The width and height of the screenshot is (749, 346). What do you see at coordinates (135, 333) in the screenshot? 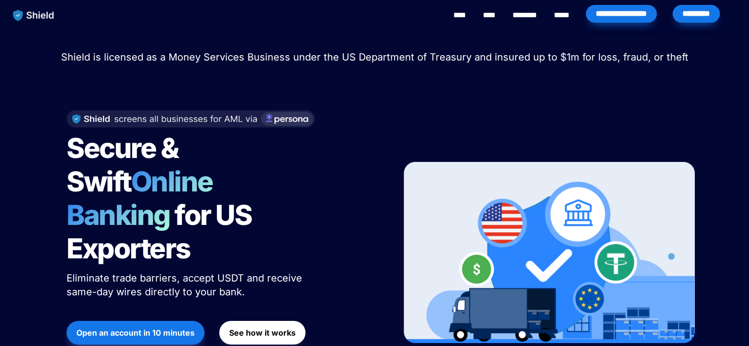
I see `strong: Open an account in 10 minutes` at bounding box center [135, 333].